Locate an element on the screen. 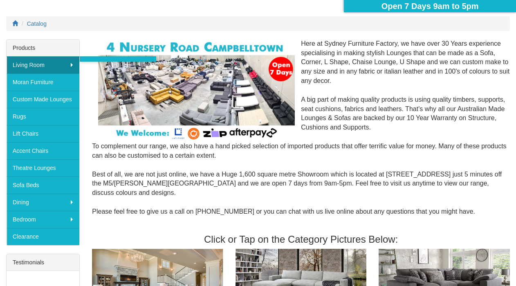 The height and width of the screenshot is (286, 516). img: Corner Modular Lounges is located at coordinates (196, 90).